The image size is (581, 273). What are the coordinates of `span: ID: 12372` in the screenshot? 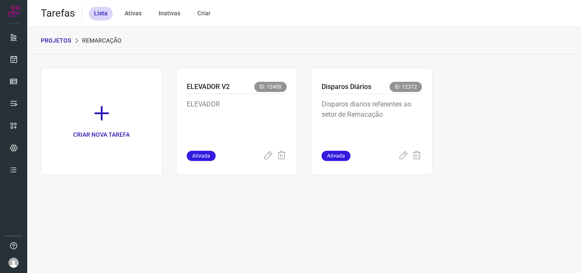 It's located at (406, 87).